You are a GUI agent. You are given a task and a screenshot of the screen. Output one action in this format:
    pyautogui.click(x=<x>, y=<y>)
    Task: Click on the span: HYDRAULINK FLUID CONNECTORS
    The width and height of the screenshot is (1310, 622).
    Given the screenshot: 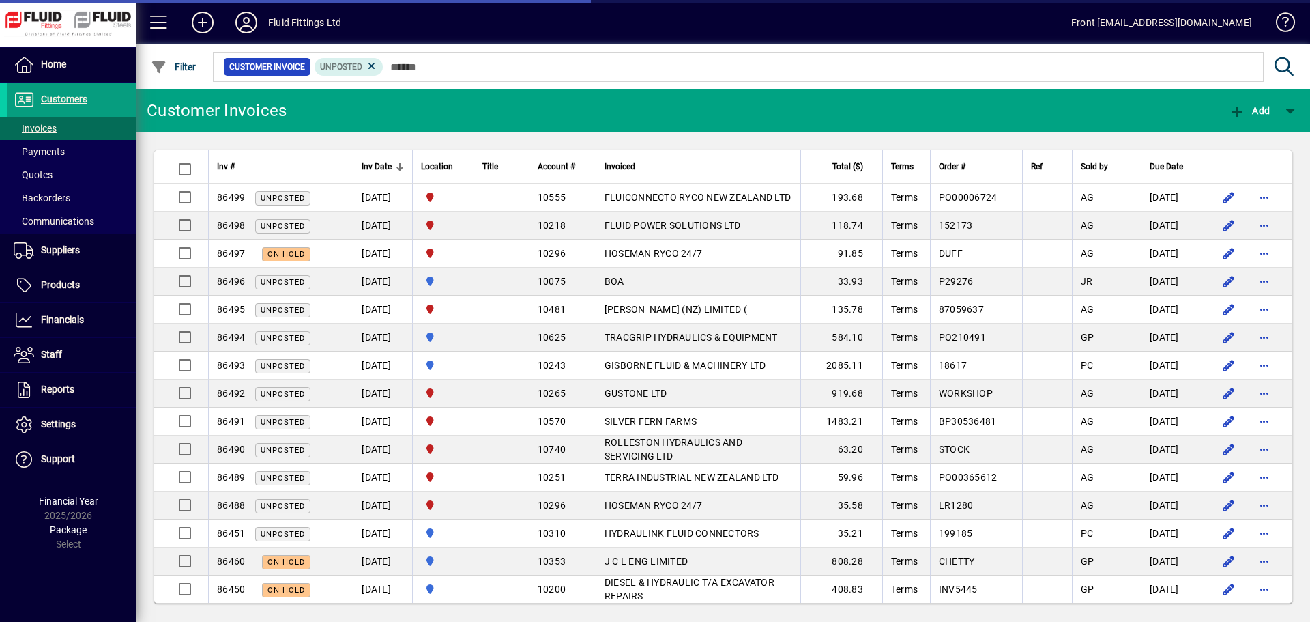 What is the action you would take?
    pyautogui.click(x=682, y=533)
    